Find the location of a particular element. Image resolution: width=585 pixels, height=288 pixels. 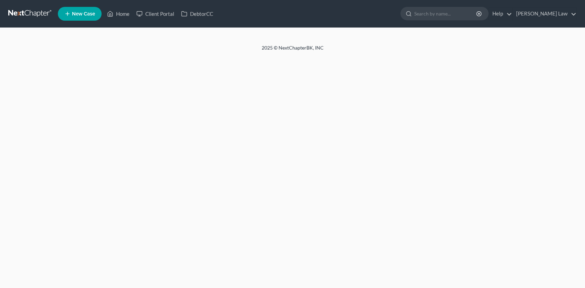

a: Client Portal is located at coordinates (155, 14).